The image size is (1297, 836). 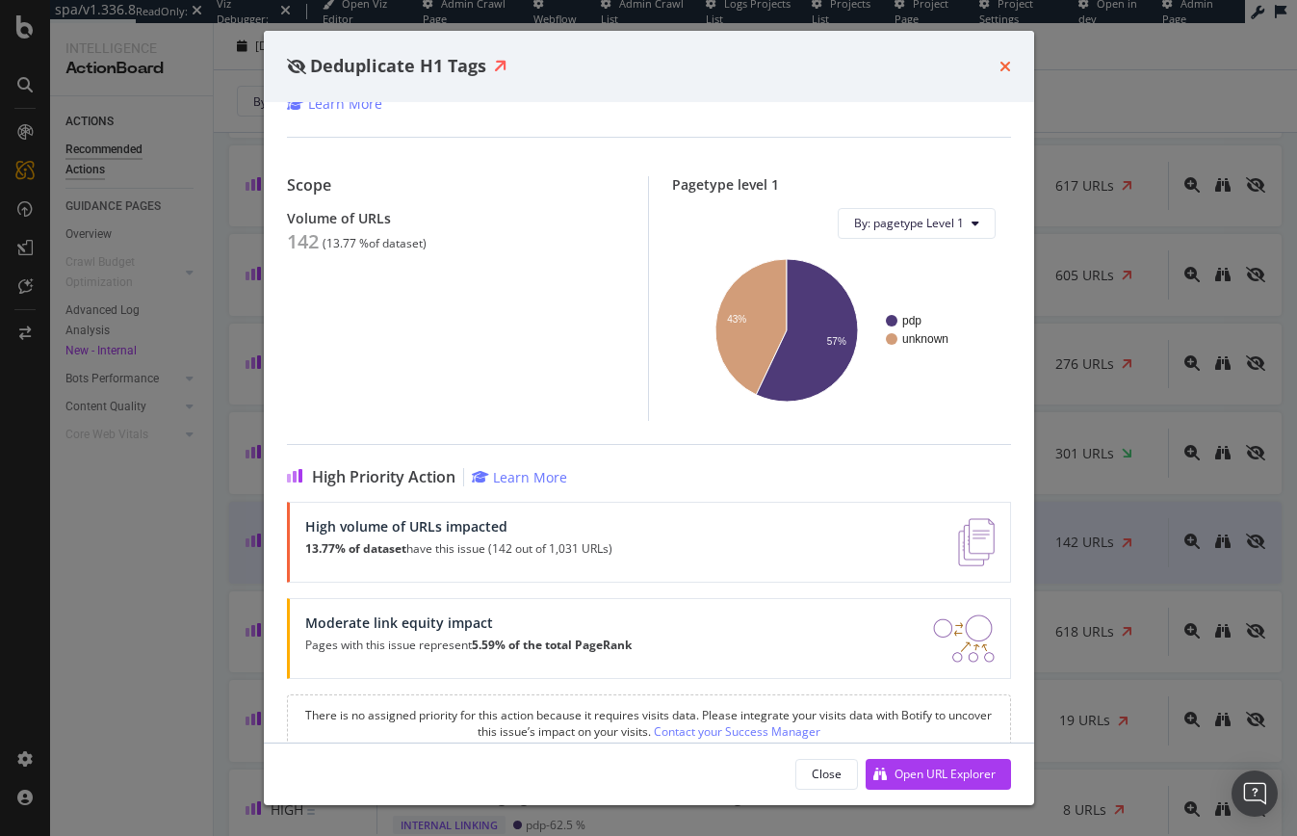 I want to click on text: unknown, so click(x=925, y=339).